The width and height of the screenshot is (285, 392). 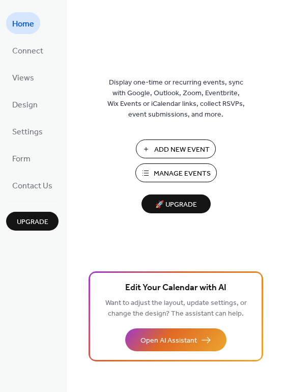 I want to click on button: Open AI Assistant, so click(x=176, y=339).